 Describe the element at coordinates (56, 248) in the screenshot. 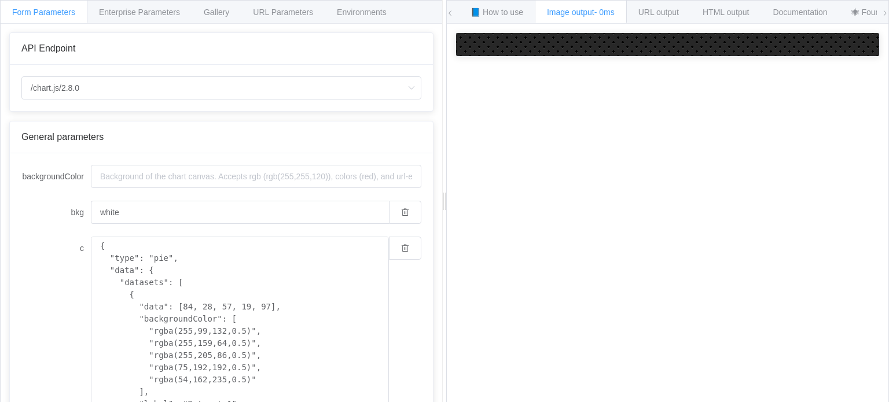

I see `label: c` at that location.